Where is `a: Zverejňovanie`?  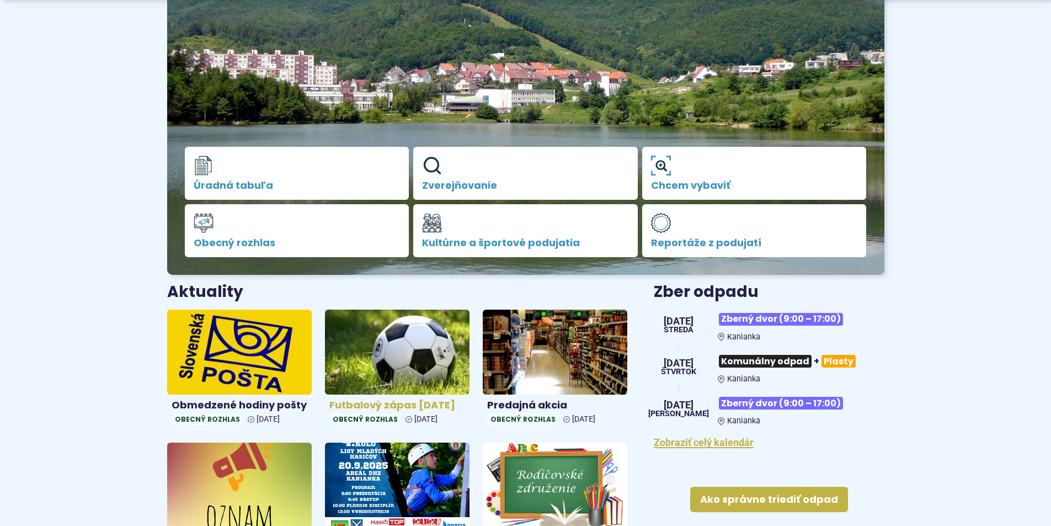
a: Zverejňovanie is located at coordinates (525, 173).